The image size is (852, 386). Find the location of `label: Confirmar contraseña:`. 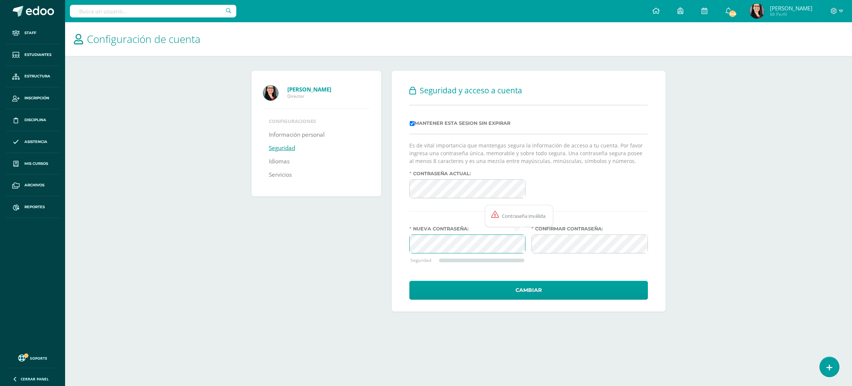

label: Confirmar contraseña: is located at coordinates (590, 228).